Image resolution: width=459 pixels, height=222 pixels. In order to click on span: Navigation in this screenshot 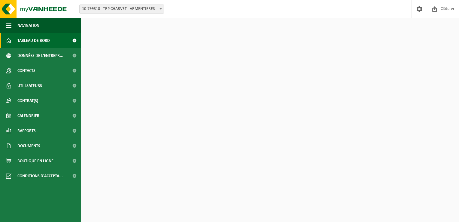, I will do `click(28, 26)`.